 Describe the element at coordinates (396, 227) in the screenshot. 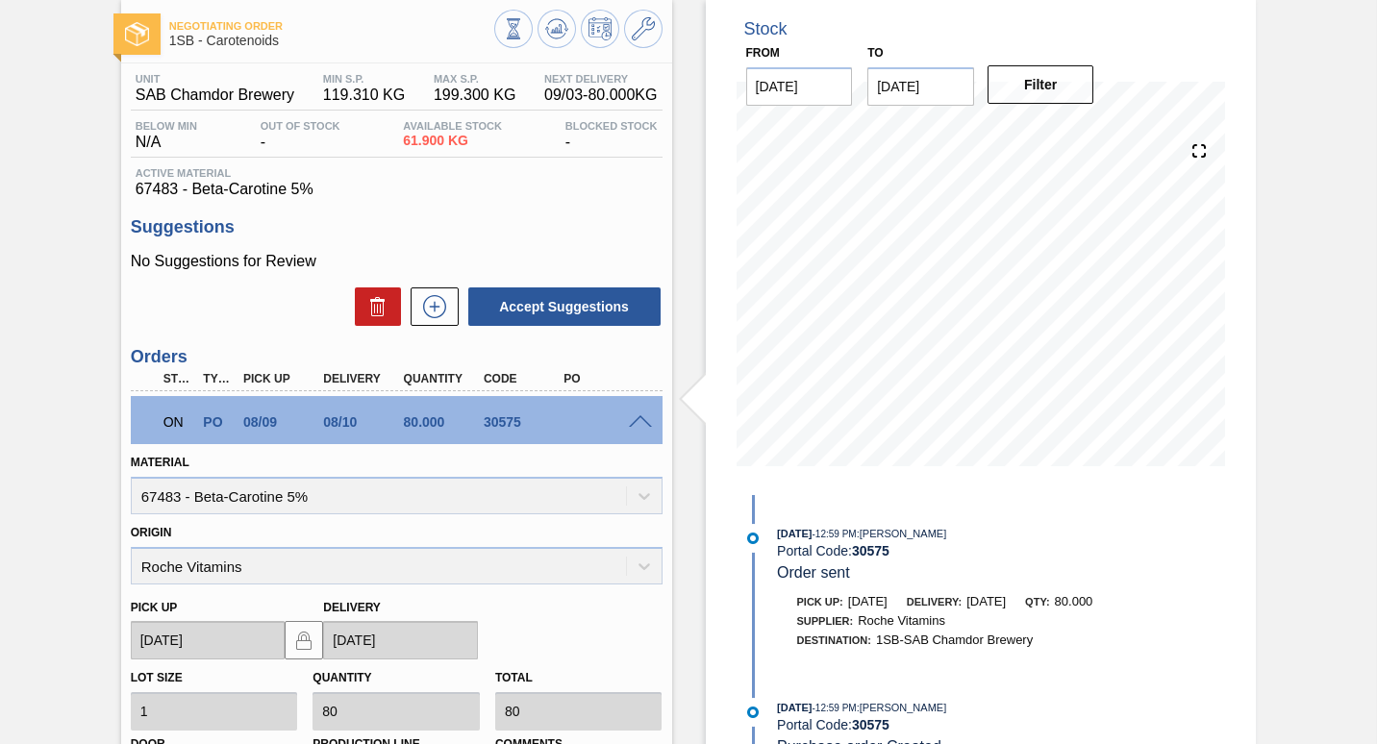

I see `h3: Suggestions` at that location.